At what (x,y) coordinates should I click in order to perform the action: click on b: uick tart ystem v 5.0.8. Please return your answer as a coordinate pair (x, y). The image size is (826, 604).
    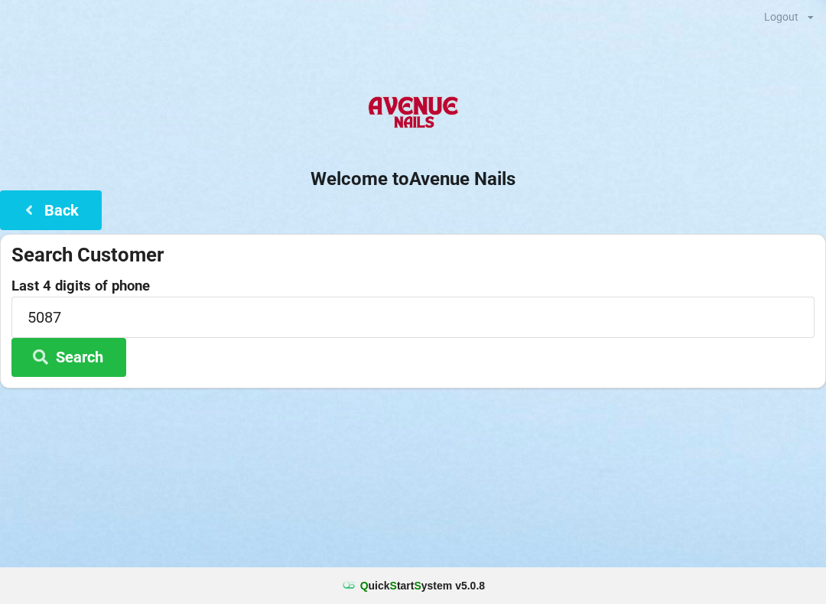
    Looking at the image, I should click on (422, 586).